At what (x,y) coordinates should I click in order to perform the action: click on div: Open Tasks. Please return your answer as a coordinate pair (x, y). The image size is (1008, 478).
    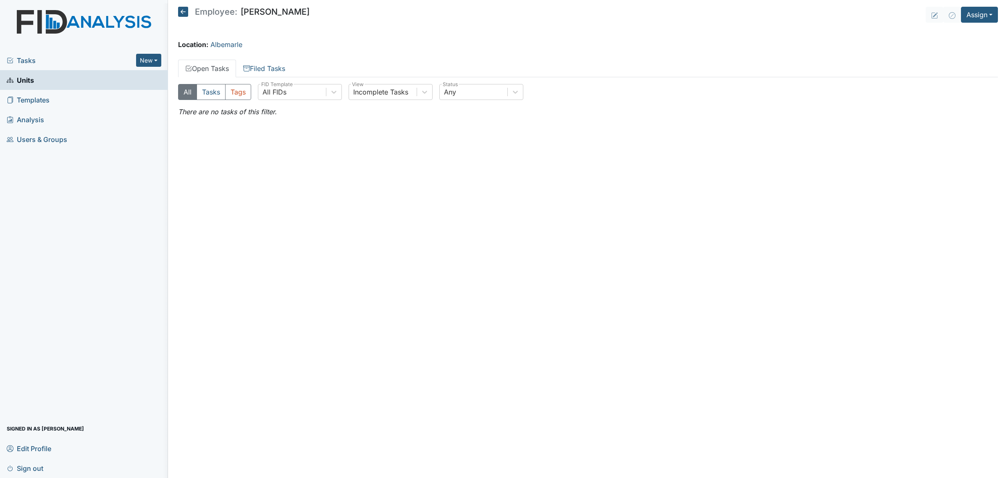
    Looking at the image, I should click on (588, 100).